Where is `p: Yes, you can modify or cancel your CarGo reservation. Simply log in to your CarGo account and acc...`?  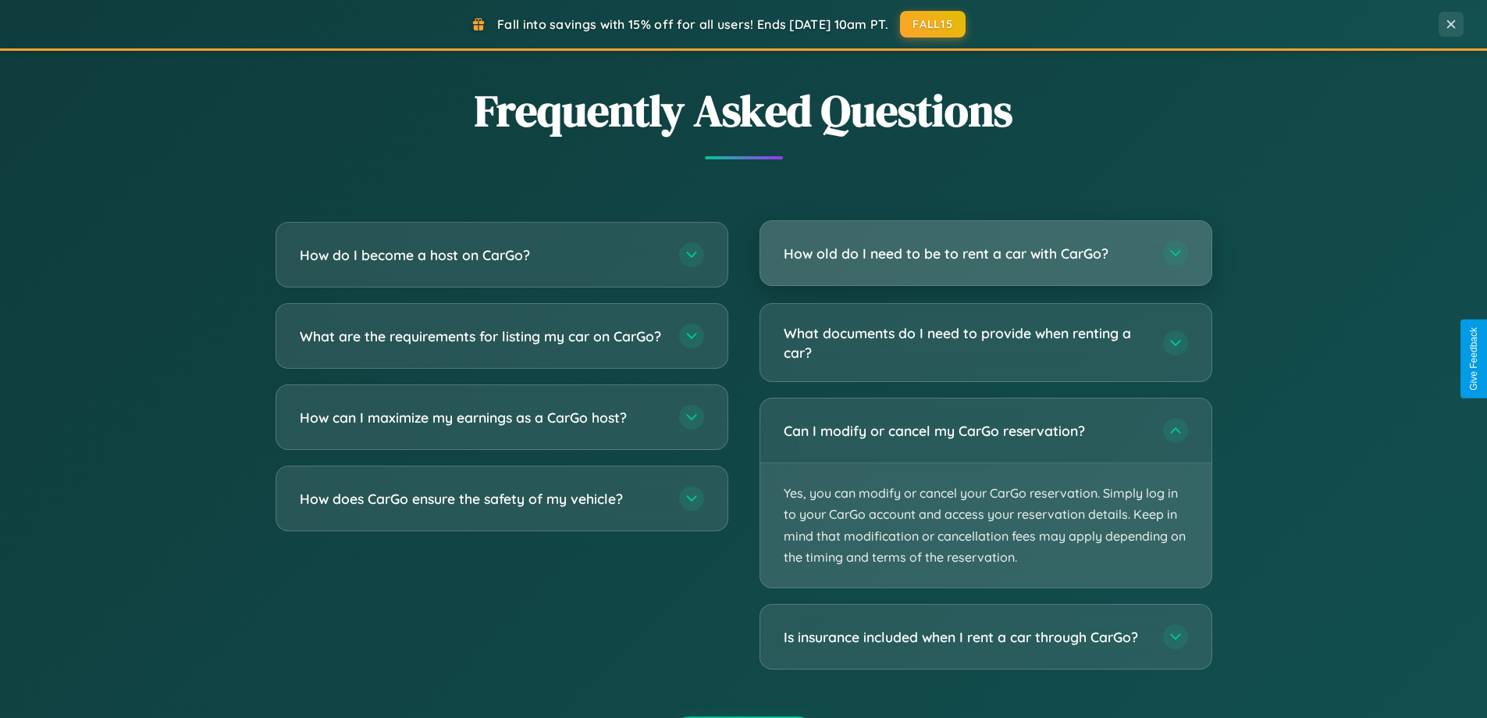 p: Yes, you can modify or cancel your CarGo reservation. Simply log in to your CarGo account and acc... is located at coordinates (986, 525).